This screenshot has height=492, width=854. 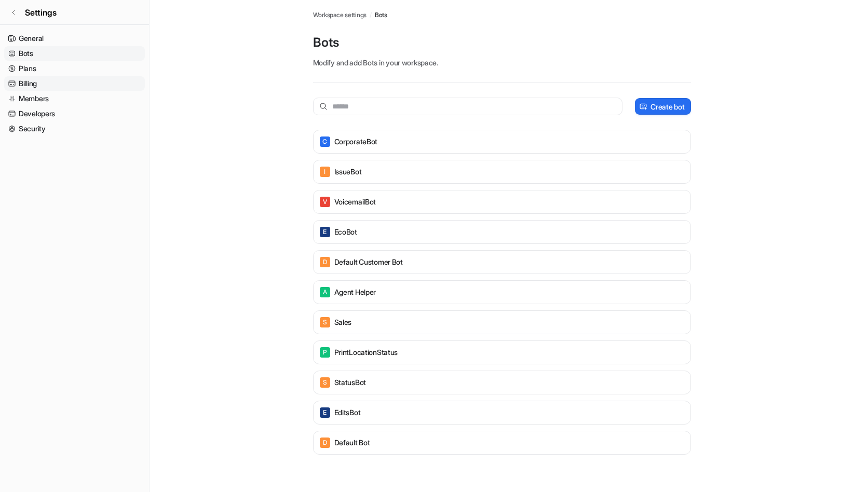 I want to click on span: P, so click(x=325, y=353).